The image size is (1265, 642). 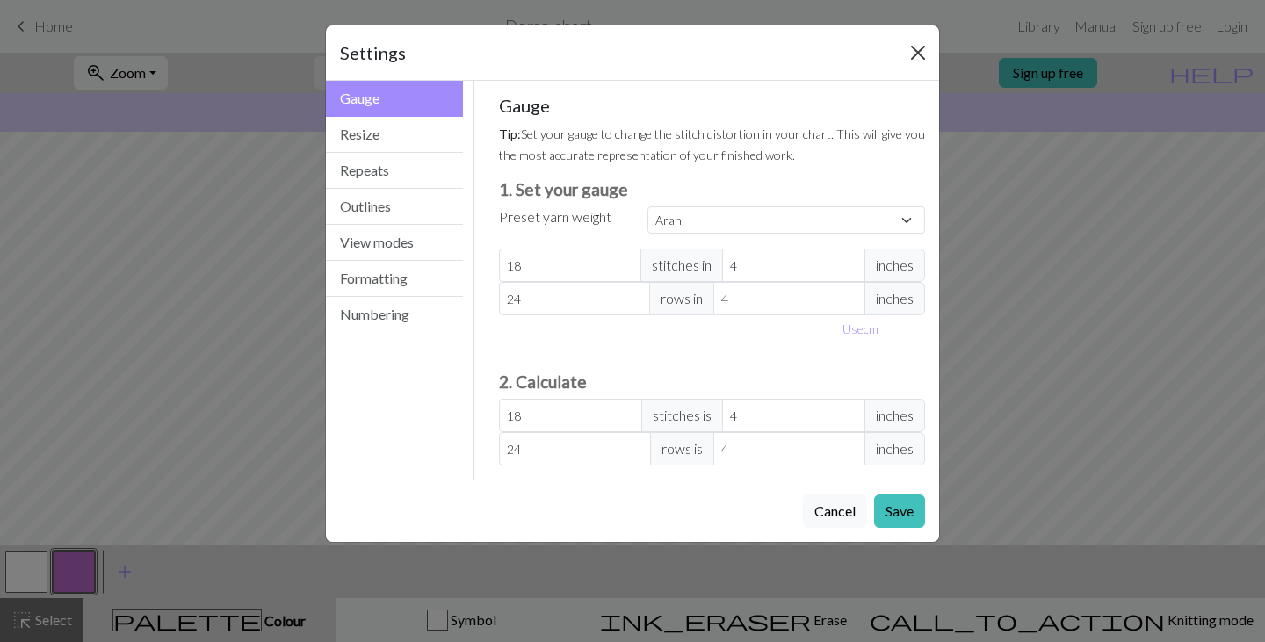 I want to click on button: Save, so click(x=900, y=511).